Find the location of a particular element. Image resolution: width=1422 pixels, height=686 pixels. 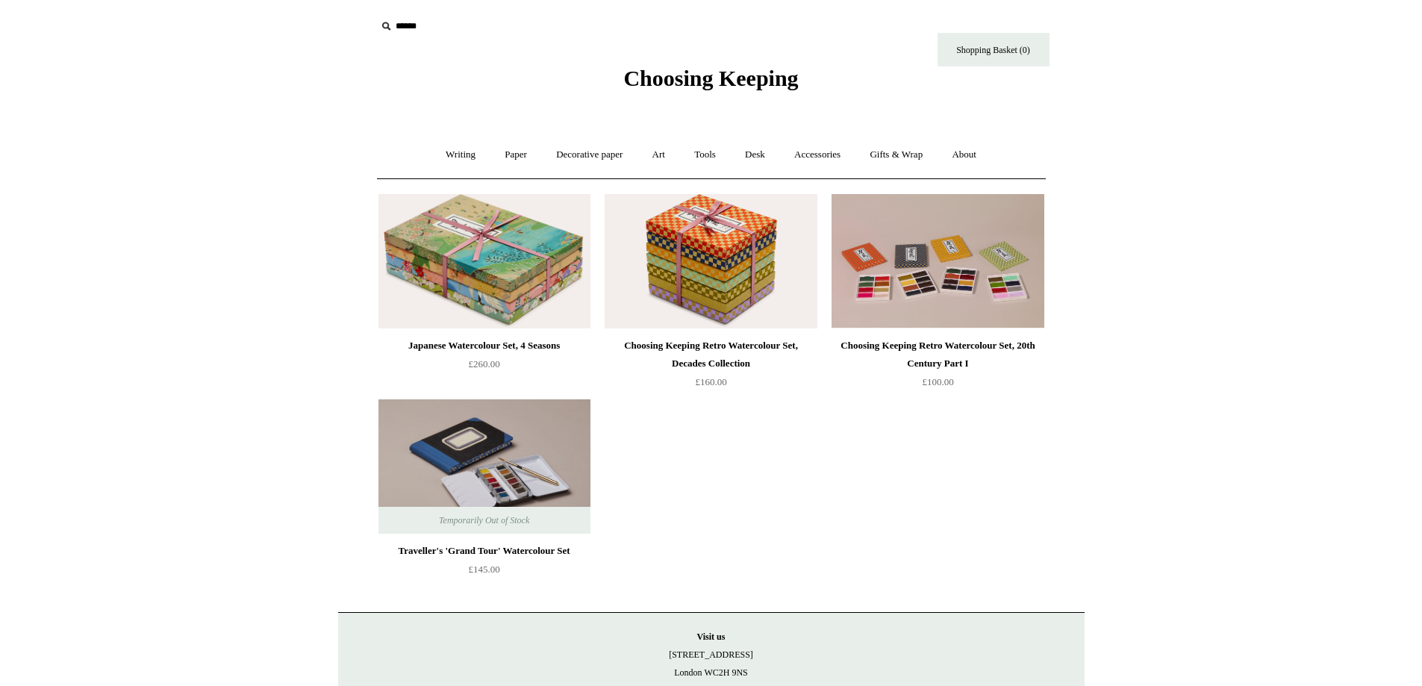

img: Choosing Keeping Retro Watercolour Set, 20th Century Part I is located at coordinates (937, 261).